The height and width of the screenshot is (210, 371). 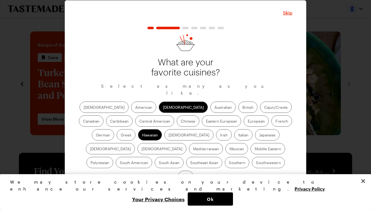 What do you see at coordinates (150, 135) in the screenshot?
I see `label: Hawaiian` at bounding box center [150, 135].